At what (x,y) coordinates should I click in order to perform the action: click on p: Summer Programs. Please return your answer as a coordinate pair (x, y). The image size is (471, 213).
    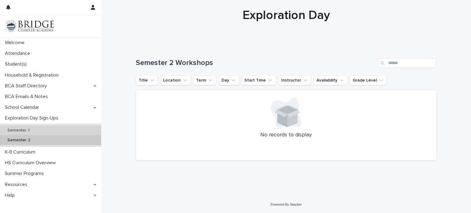
    Looking at the image, I should click on (25, 174).